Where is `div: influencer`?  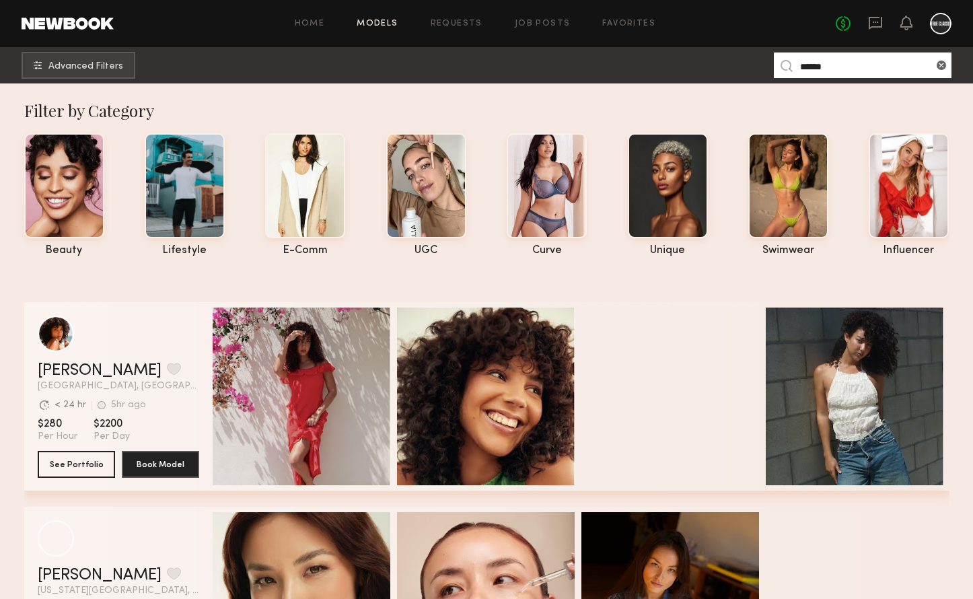
div: influencer is located at coordinates (909, 250).